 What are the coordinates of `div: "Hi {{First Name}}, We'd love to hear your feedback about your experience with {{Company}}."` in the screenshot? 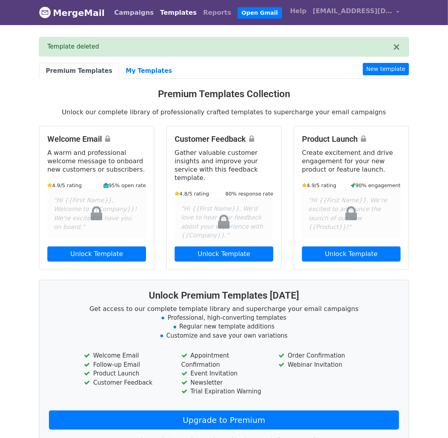 It's located at (224, 222).